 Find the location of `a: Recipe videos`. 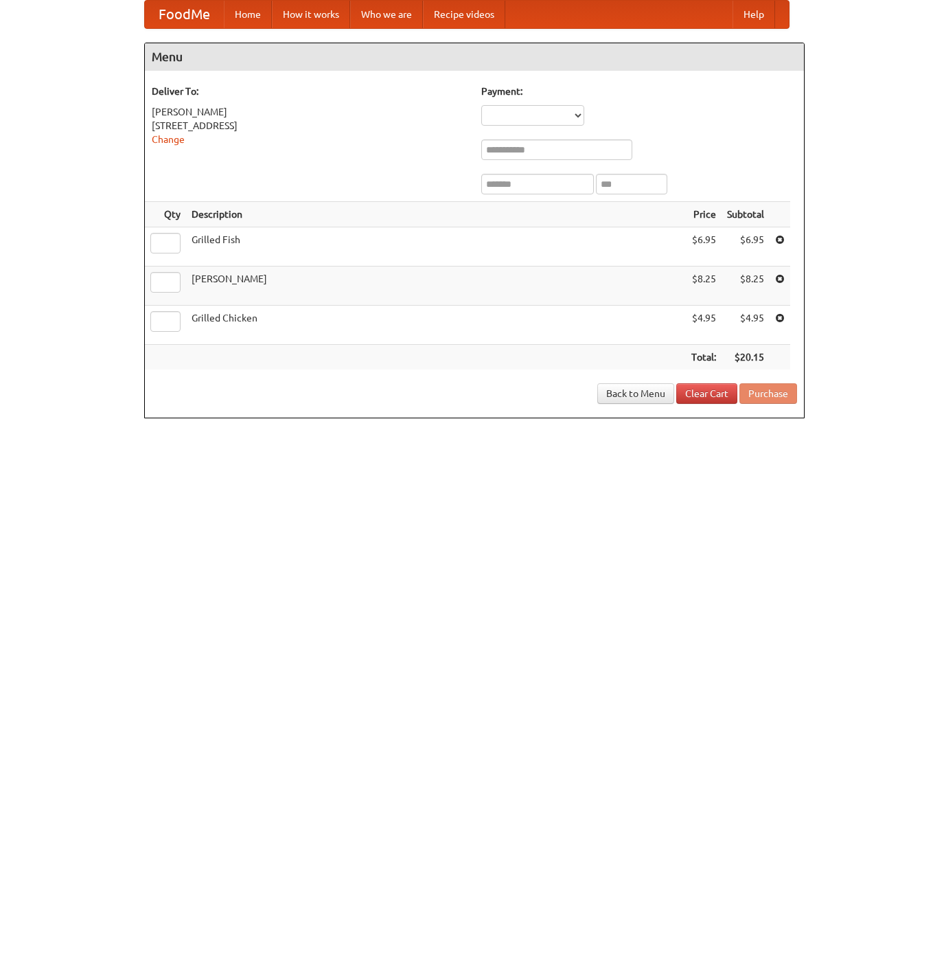

a: Recipe videos is located at coordinates (464, 14).